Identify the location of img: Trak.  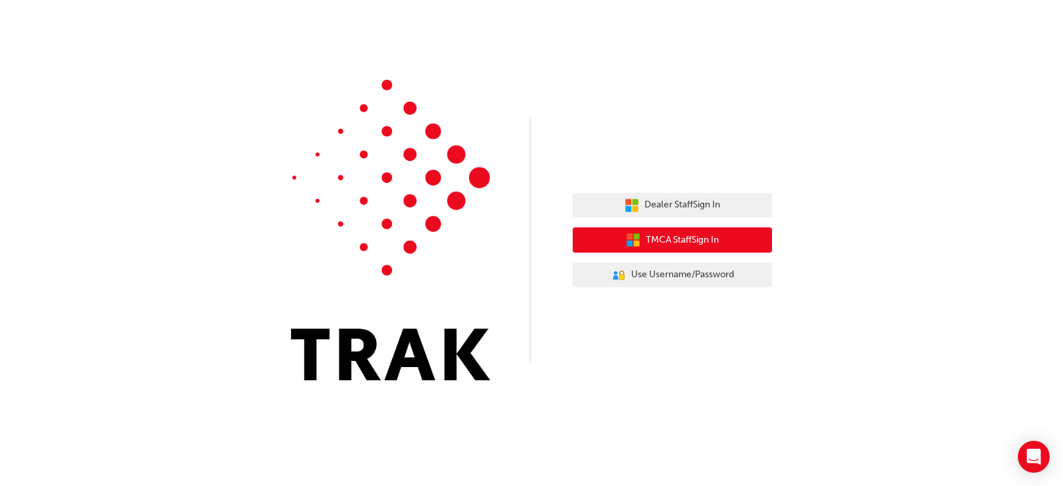
(391, 230).